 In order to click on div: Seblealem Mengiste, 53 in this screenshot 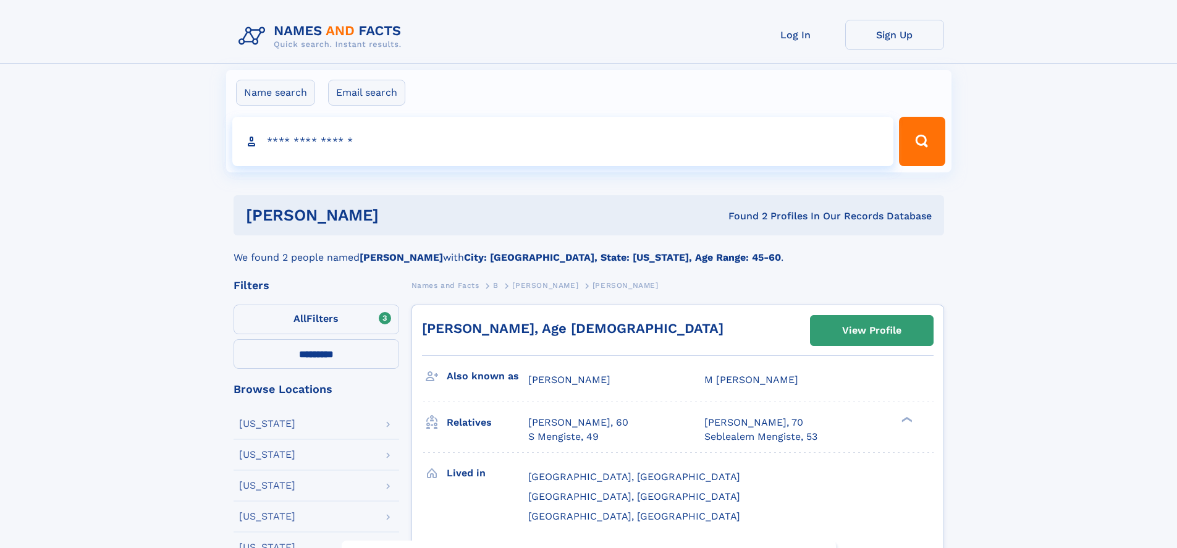, I will do `click(761, 437)`.